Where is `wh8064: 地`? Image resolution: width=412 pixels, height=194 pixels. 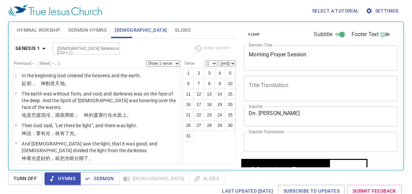 wh8064: 地 is located at coordinates (65, 83).